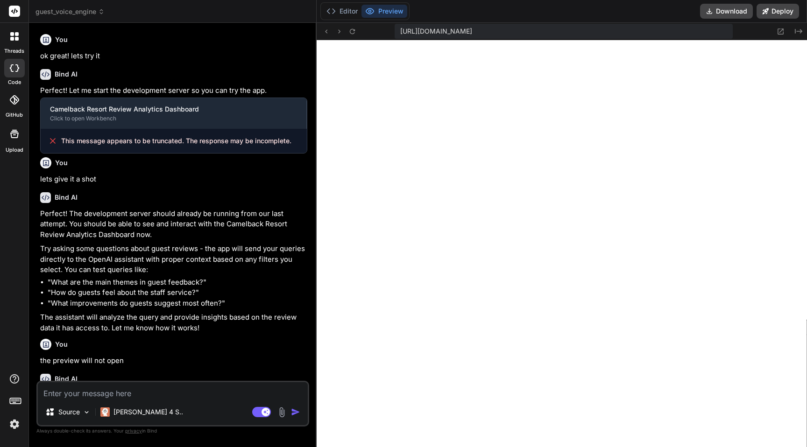 The image size is (807, 447). Describe the element at coordinates (14, 424) in the screenshot. I see `img: settings` at that location.